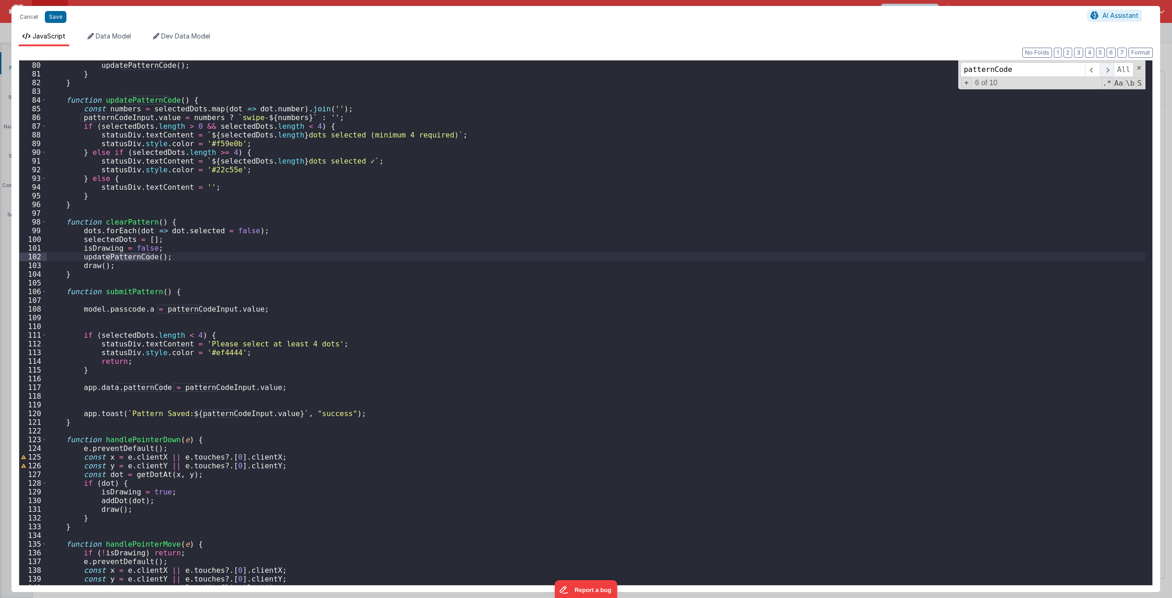  Describe the element at coordinates (33, 100) in the screenshot. I see `div: 84` at that location.